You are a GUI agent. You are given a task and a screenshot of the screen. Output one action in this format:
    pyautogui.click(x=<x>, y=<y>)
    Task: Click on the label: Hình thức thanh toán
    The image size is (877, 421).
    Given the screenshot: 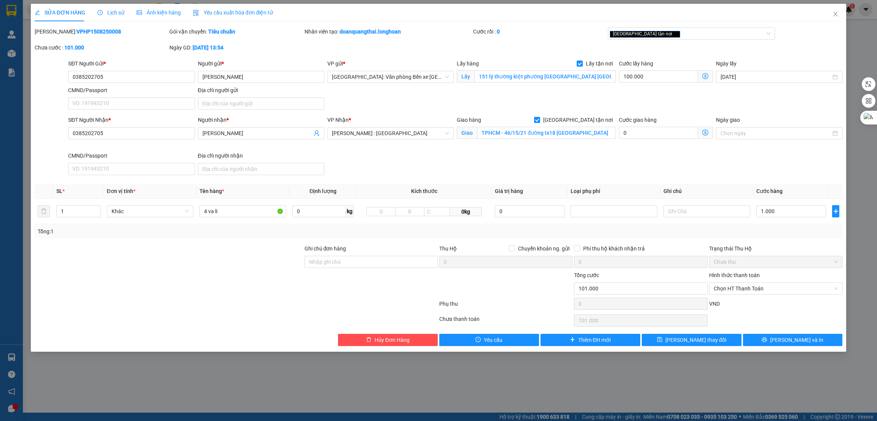 What is the action you would take?
    pyautogui.click(x=734, y=275)
    